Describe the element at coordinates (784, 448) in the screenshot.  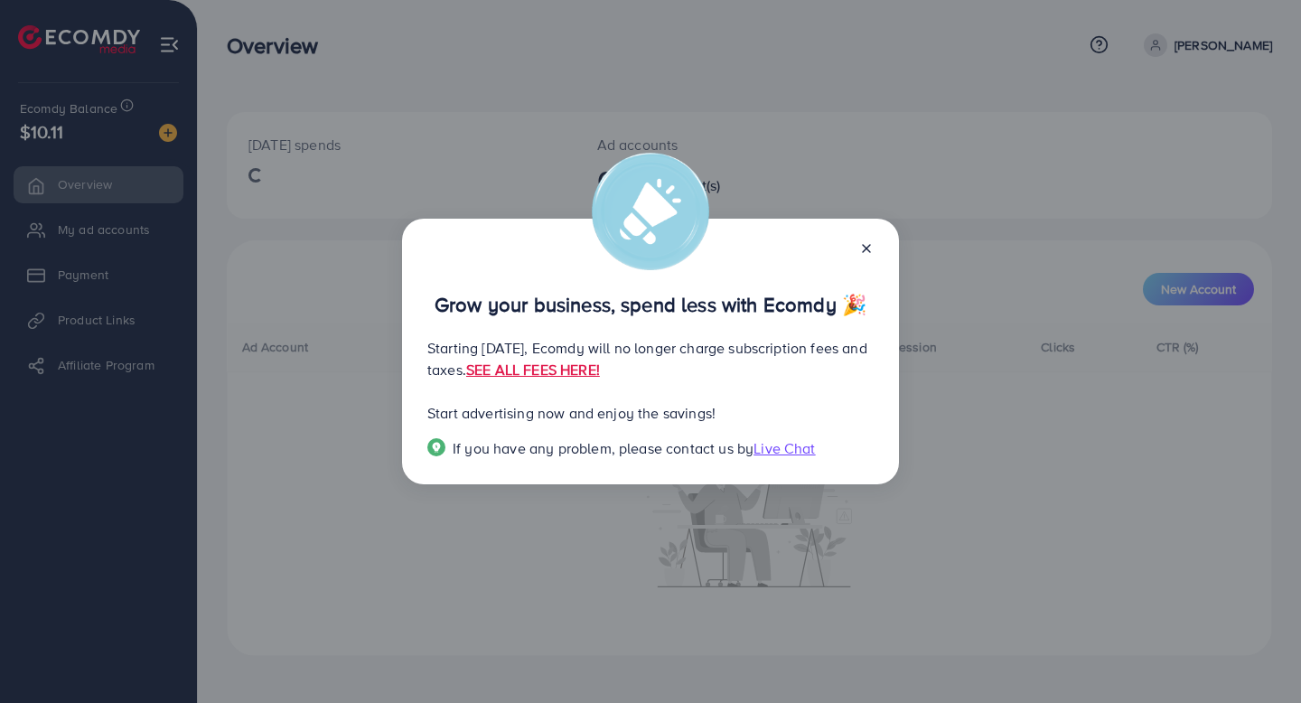
I see `span: Live Chat` at that location.